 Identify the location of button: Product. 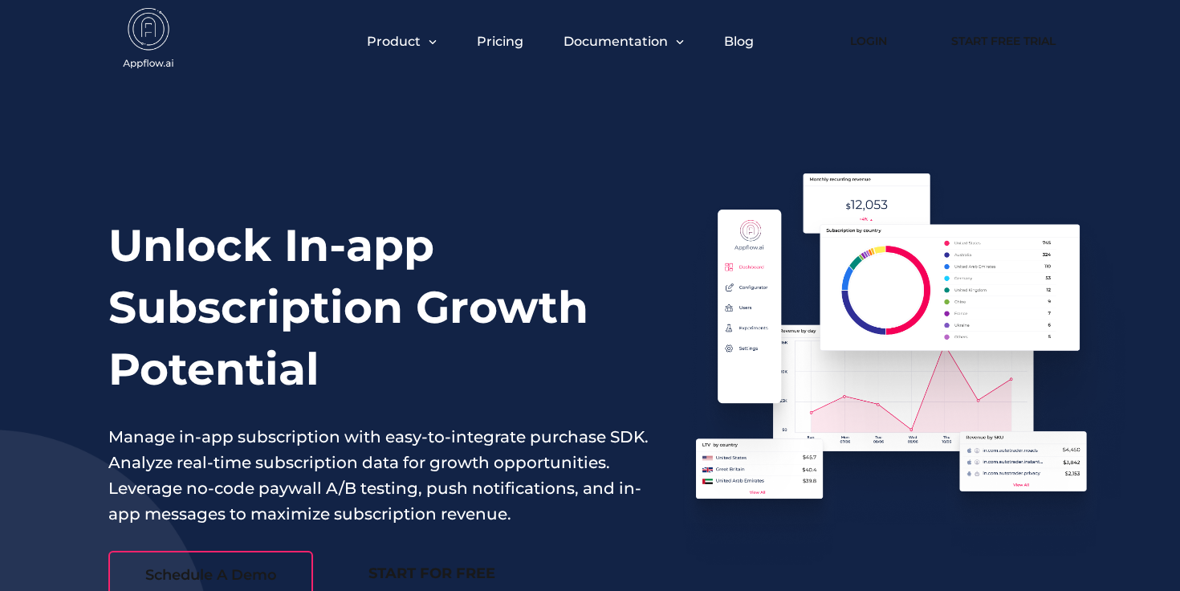
(401, 41).